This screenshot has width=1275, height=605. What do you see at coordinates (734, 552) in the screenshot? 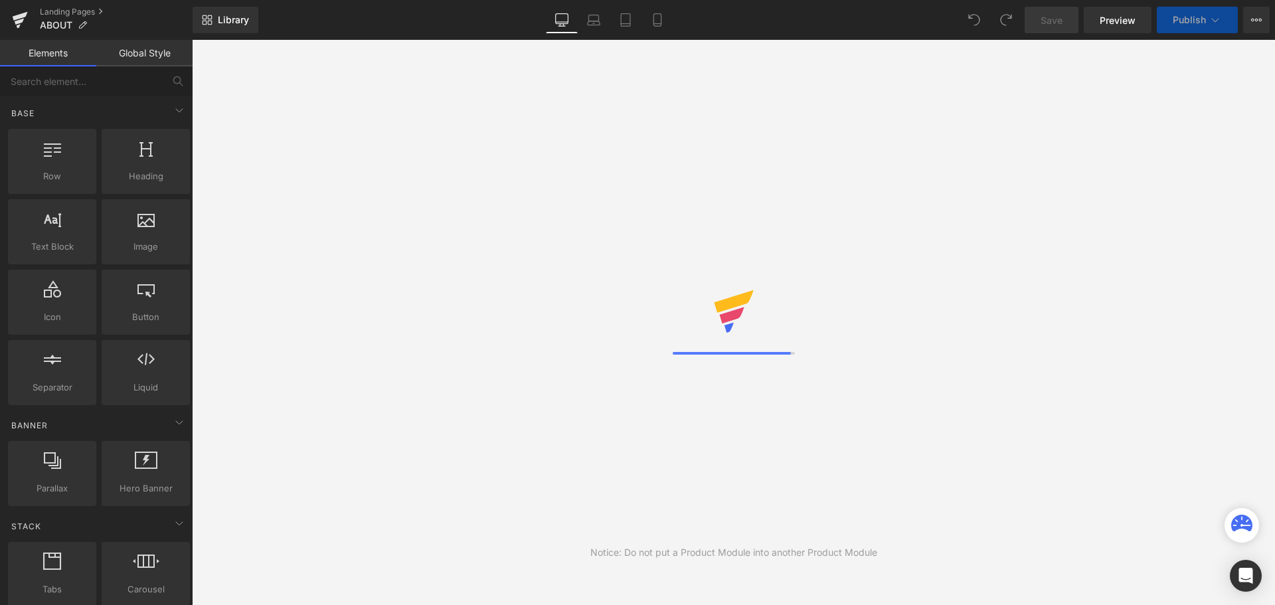
I see `div: Notice: Do not put a Product Module into another Product Module` at bounding box center [734, 552].